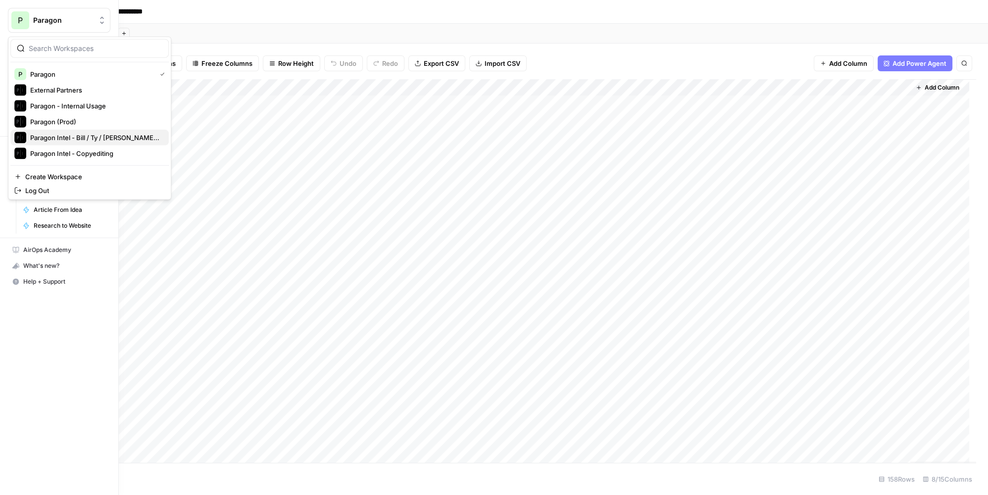 The height and width of the screenshot is (495, 988). What do you see at coordinates (64, 282) in the screenshot?
I see `span: Help + Support` at bounding box center [64, 282].